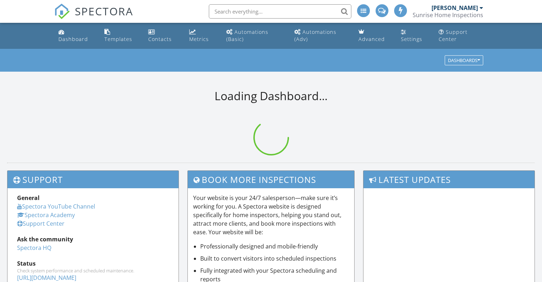  What do you see at coordinates (275, 246) in the screenshot?
I see `li: Professionally designed and mobile-friendly` at bounding box center [275, 246].